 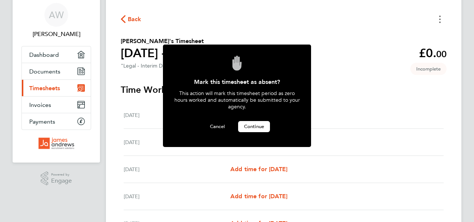 I want to click on a: Powered byEngage, so click(x=56, y=178).